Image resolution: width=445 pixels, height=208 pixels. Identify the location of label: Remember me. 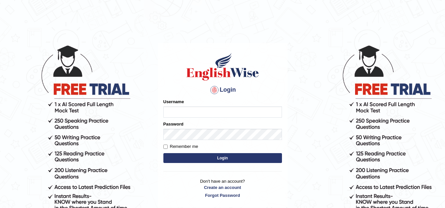
(181, 147).